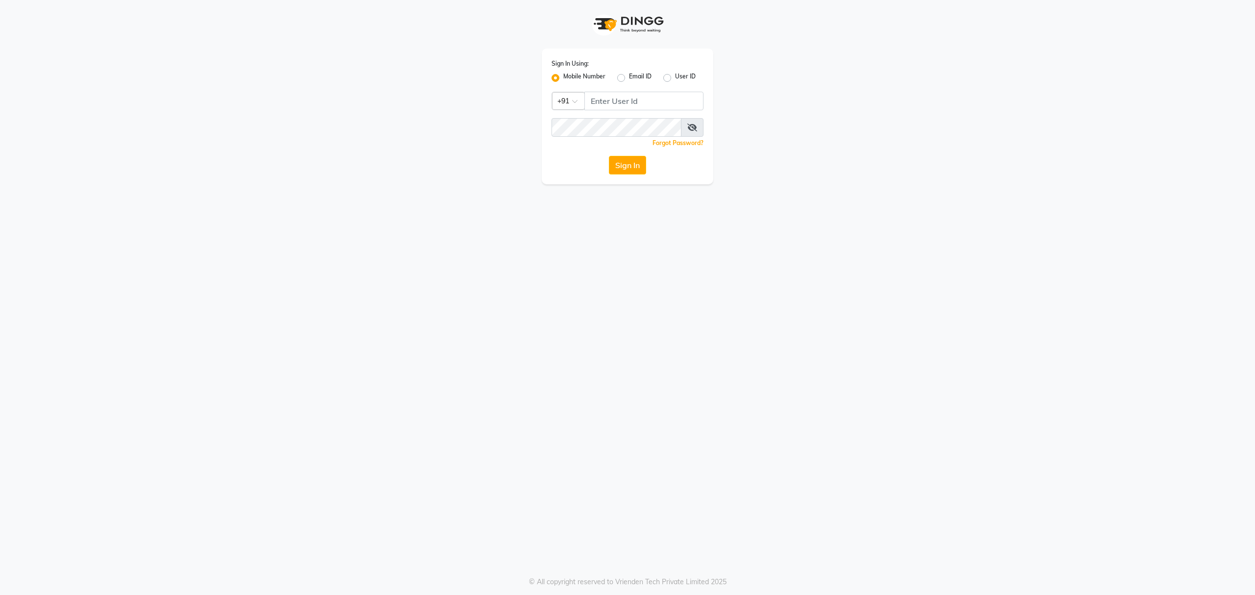 This screenshot has height=595, width=1255. What do you see at coordinates (678, 143) in the screenshot?
I see `a: Forgot Password?` at bounding box center [678, 143].